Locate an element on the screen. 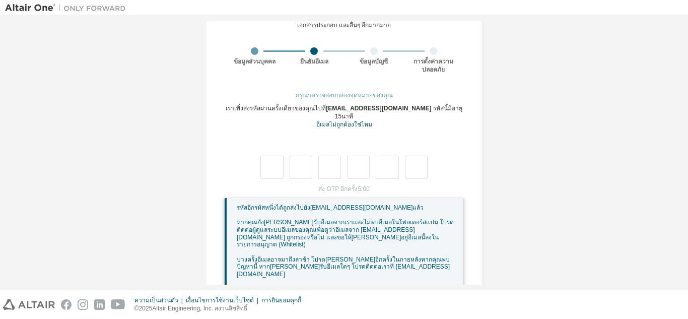 The image size is (688, 319). font: เงื่อนไขการใช้งานเว็บไซต์ is located at coordinates (220, 300).